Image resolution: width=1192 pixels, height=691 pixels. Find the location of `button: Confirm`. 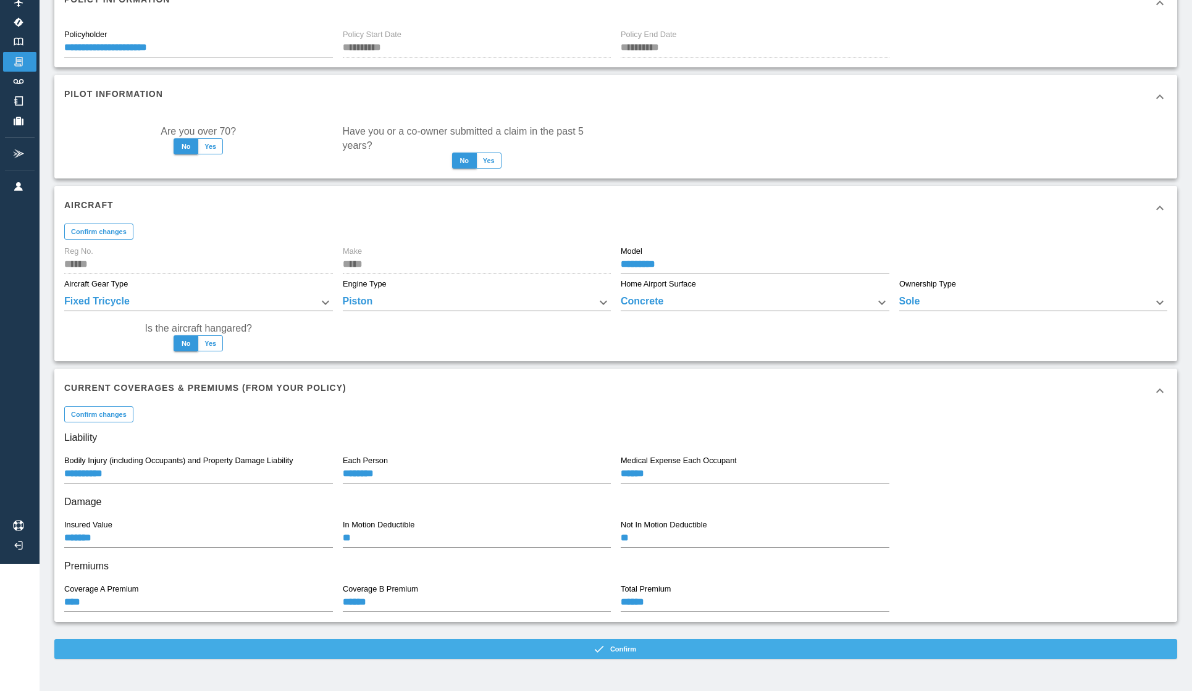

button: Confirm is located at coordinates (616, 649).